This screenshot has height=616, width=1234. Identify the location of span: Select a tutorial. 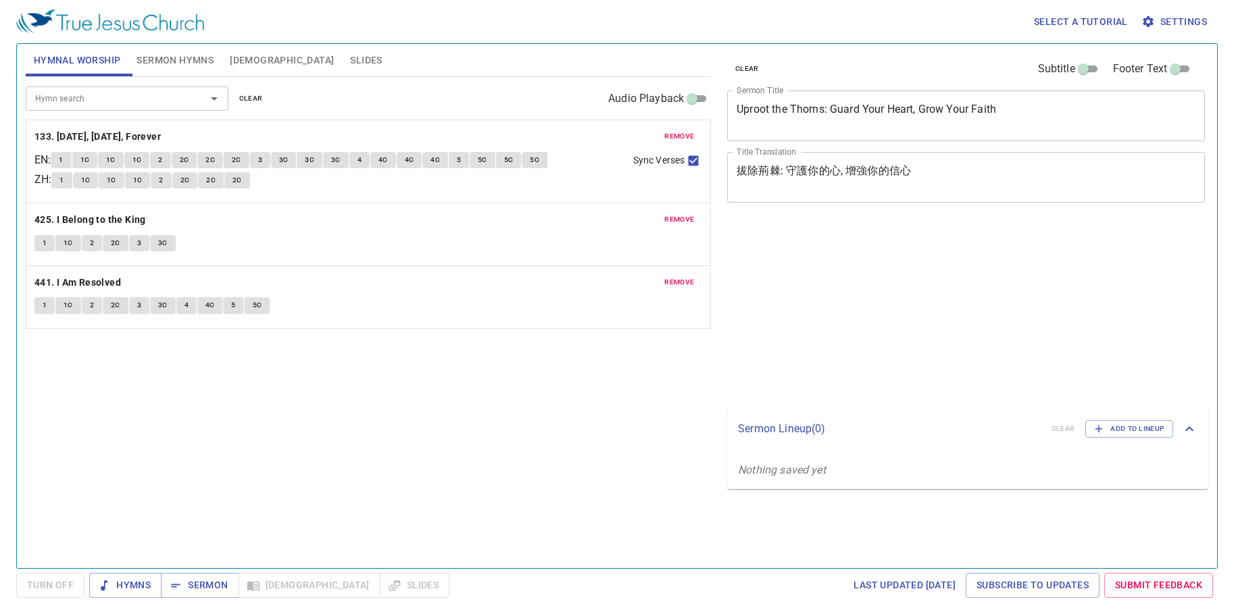
(1081, 22).